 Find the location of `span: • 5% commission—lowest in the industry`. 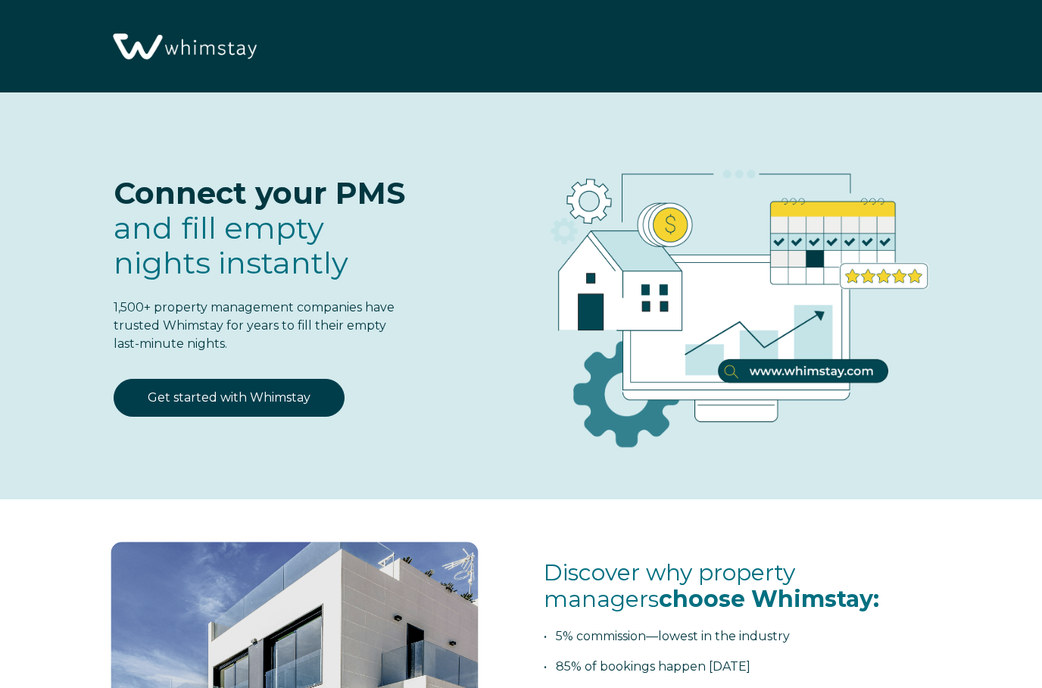

span: • 5% commission—lowest in the industry is located at coordinates (666, 635).